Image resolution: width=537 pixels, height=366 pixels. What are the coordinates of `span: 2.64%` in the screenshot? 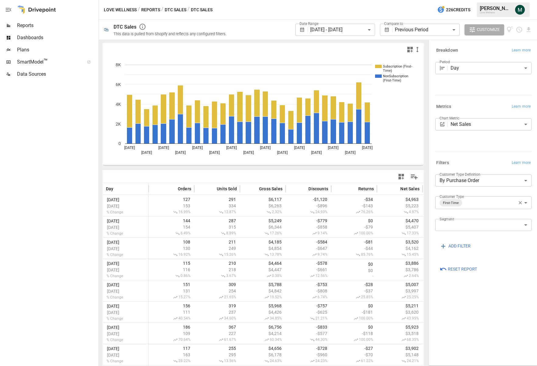 It's located at (399, 276).